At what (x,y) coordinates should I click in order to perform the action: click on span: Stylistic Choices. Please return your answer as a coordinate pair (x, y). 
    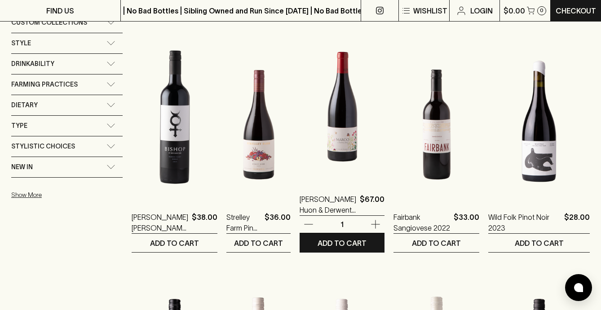
    Looking at the image, I should click on (43, 146).